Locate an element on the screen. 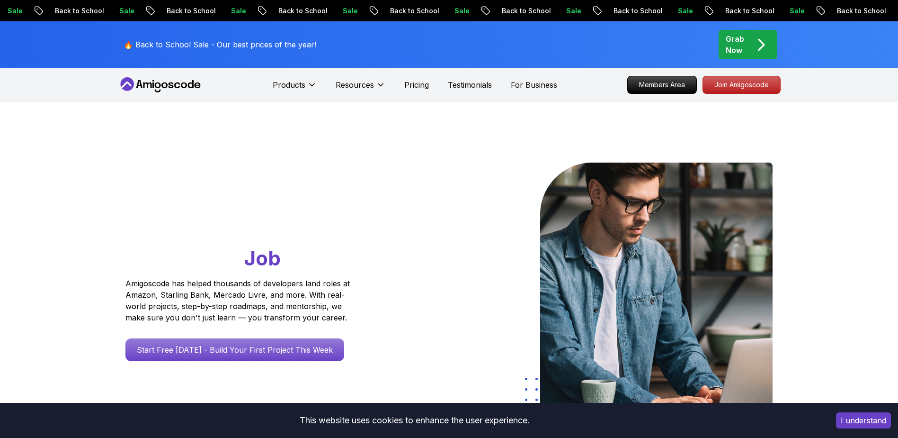  div: This website uses cookies to enhance the user experience. is located at coordinates (414, 420).